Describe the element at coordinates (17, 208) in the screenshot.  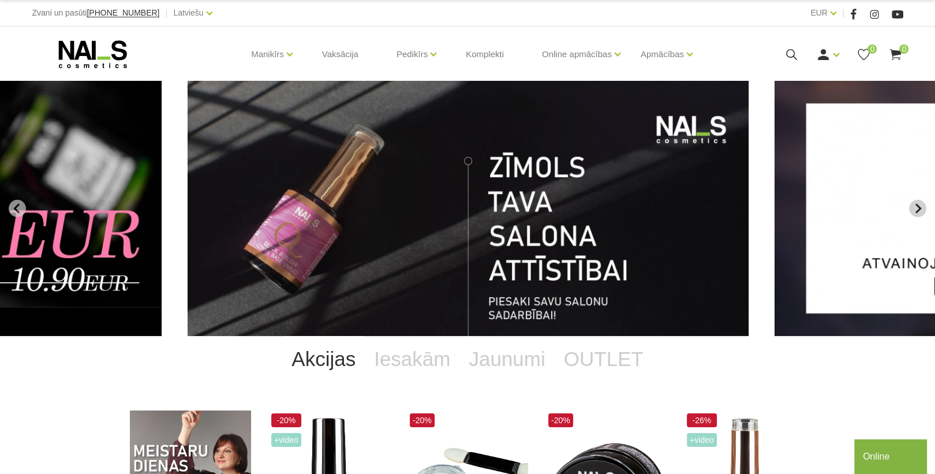
I see `button: Previous slide` at that location.